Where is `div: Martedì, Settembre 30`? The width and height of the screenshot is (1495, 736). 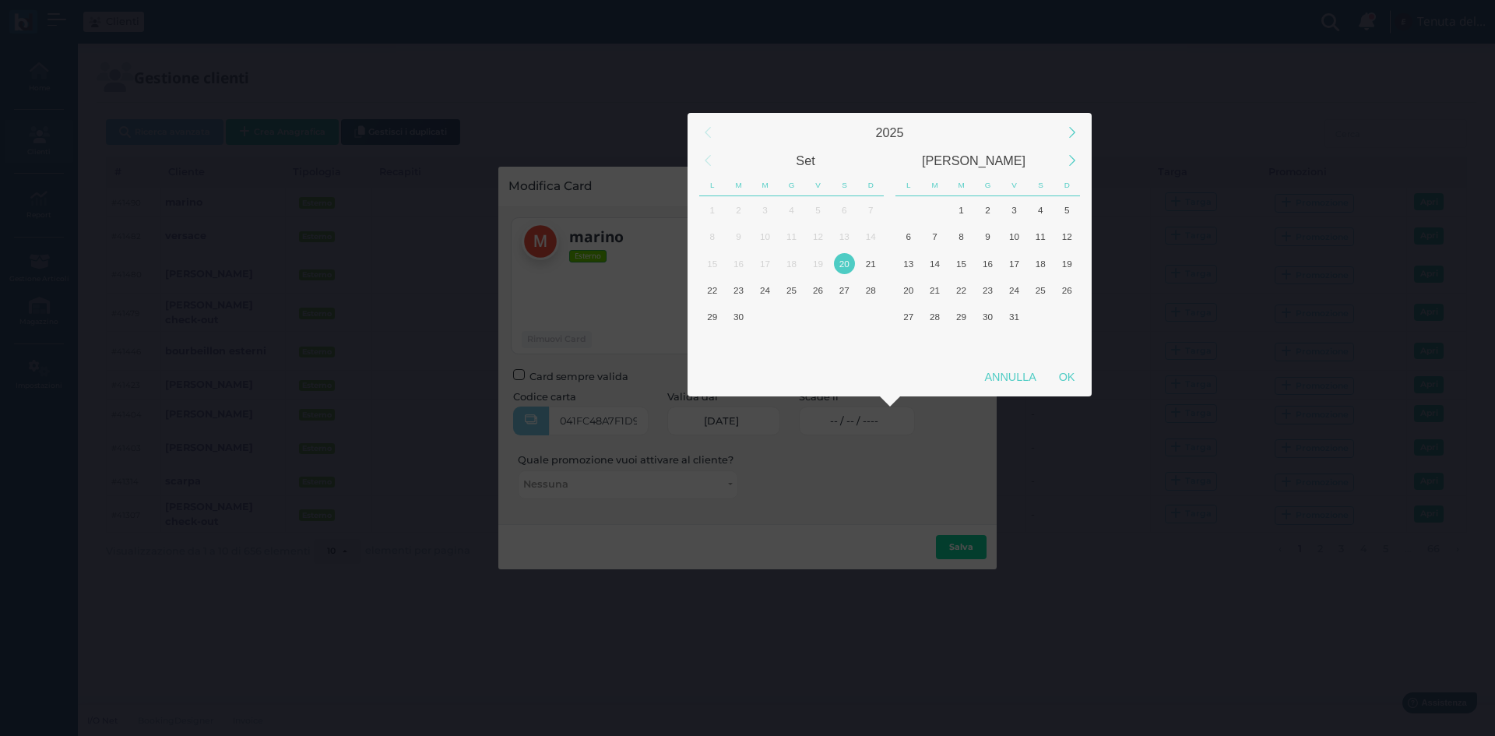
div: Martedì, Settembre 30 is located at coordinates (935, 209).